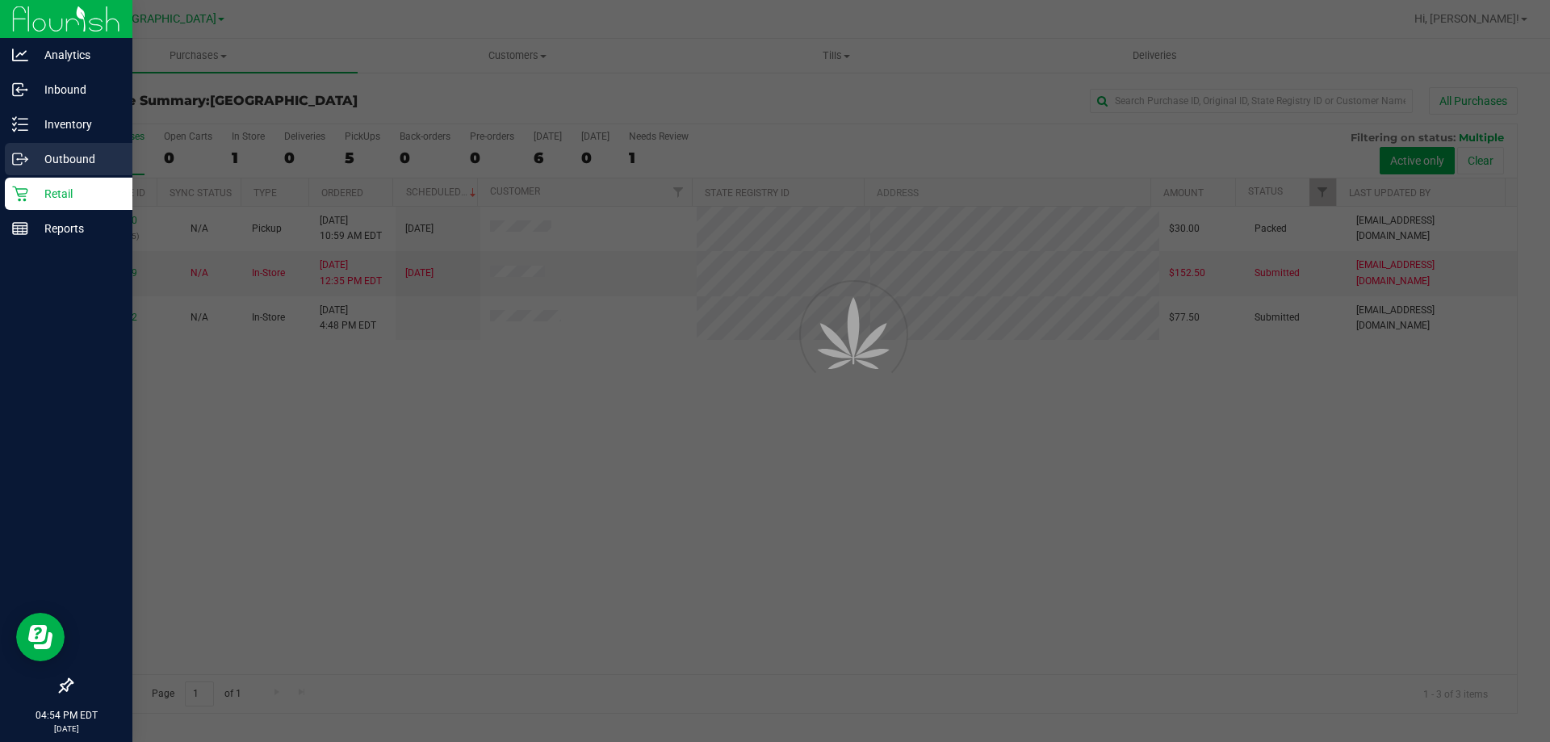 This screenshot has width=1550, height=742. I want to click on inline-svg: Outbound, so click(20, 159).